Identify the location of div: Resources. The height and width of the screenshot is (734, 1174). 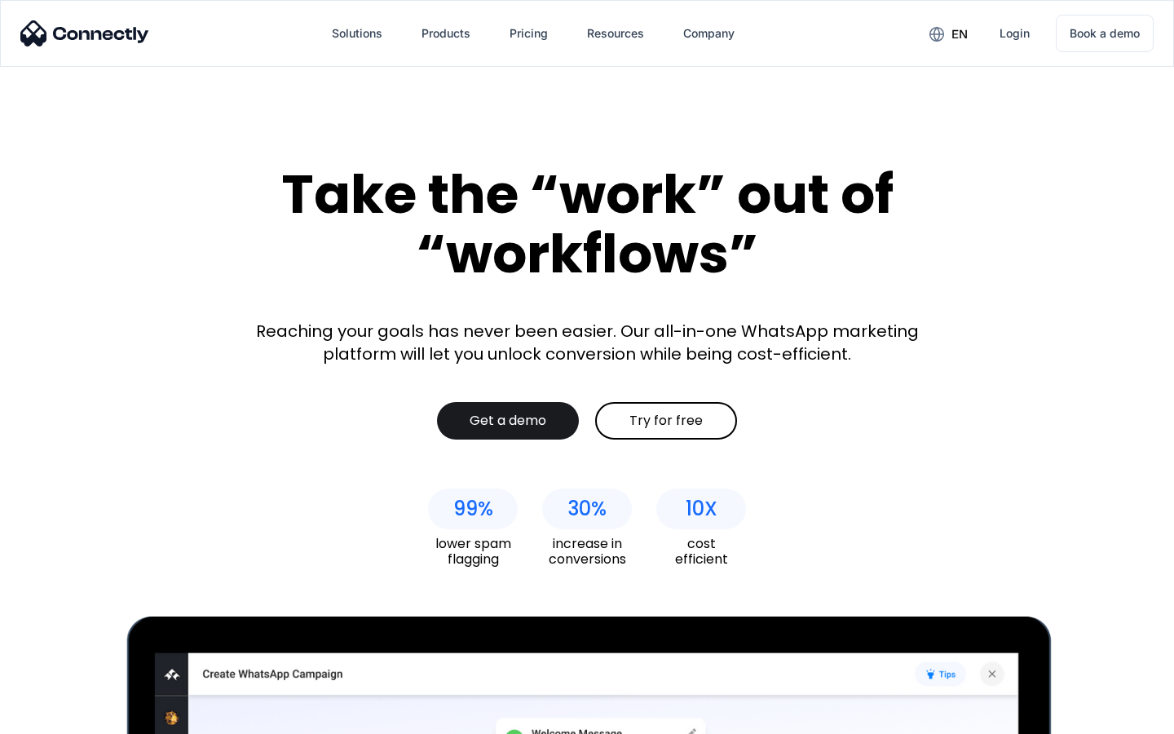
(616, 33).